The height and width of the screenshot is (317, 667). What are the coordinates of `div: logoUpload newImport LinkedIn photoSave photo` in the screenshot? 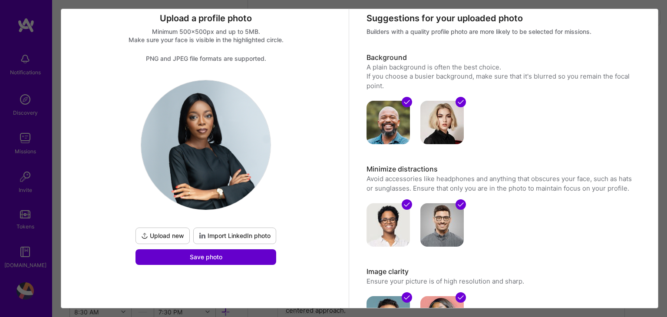 It's located at (206, 172).